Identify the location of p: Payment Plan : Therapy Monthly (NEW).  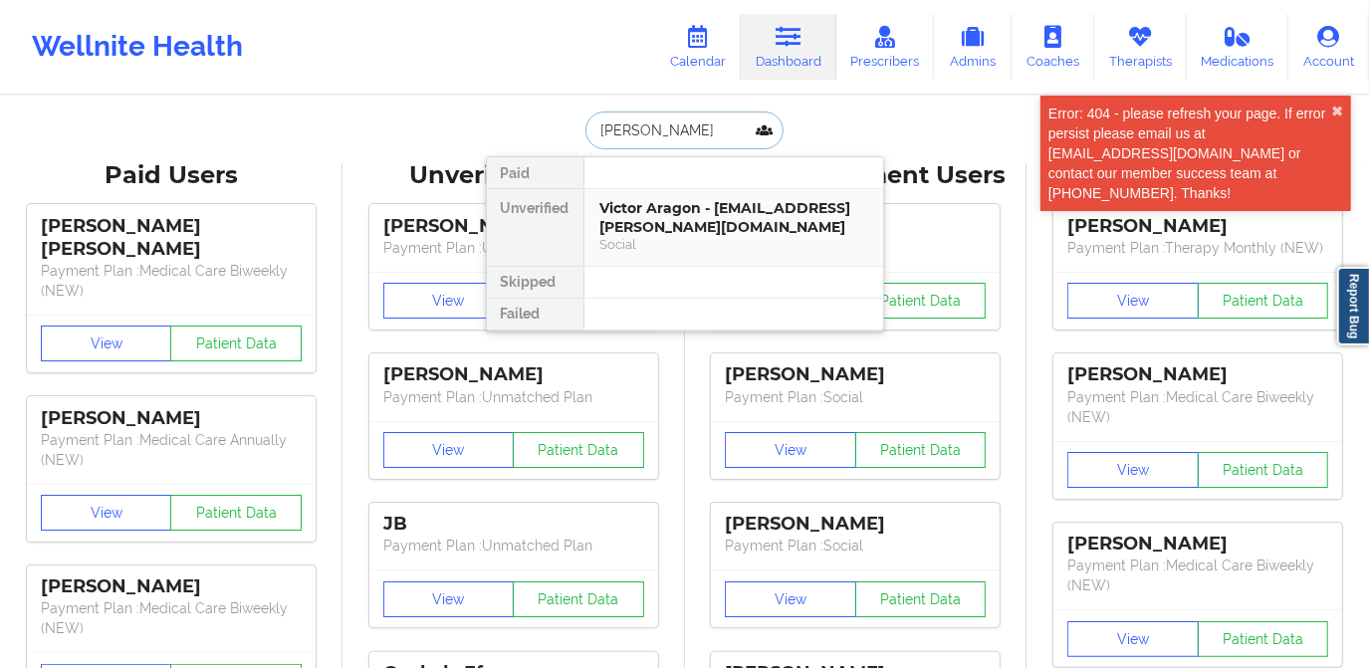
(1198, 248).